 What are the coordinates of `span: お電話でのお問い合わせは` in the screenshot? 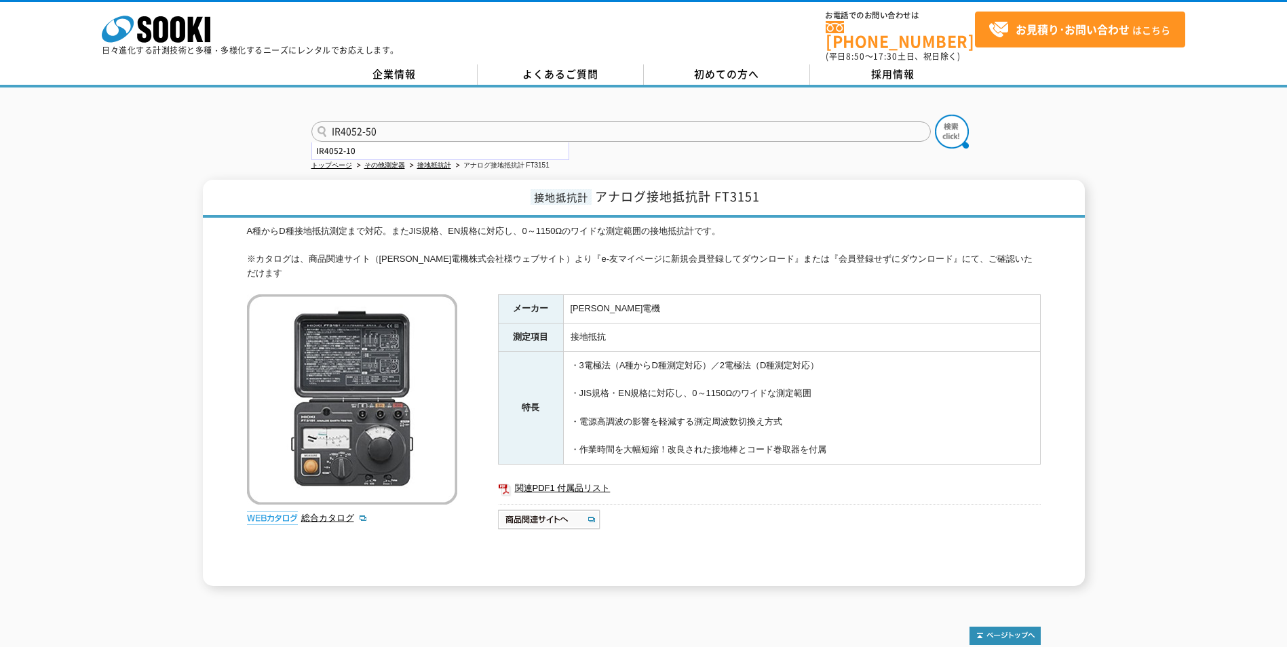 It's located at (901, 16).